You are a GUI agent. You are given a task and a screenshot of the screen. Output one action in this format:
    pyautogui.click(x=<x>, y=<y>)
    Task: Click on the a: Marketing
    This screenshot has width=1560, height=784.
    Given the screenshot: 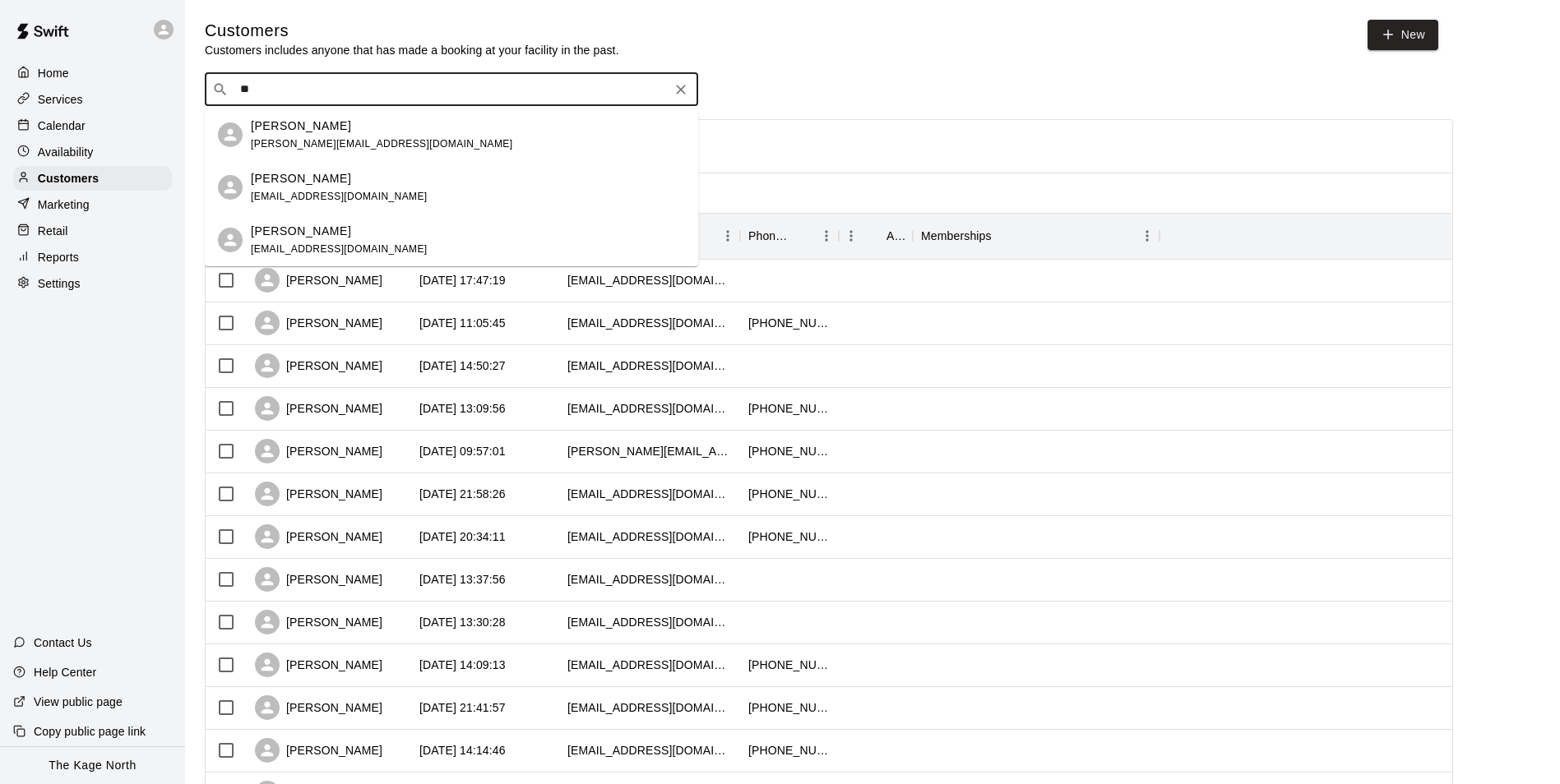 What is the action you would take?
    pyautogui.click(x=92, y=204)
    